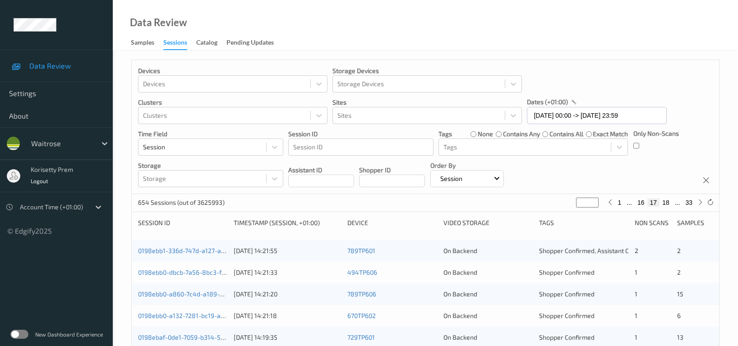 The width and height of the screenshot is (738, 346). What do you see at coordinates (392, 223) in the screenshot?
I see `div: Device` at bounding box center [392, 223].